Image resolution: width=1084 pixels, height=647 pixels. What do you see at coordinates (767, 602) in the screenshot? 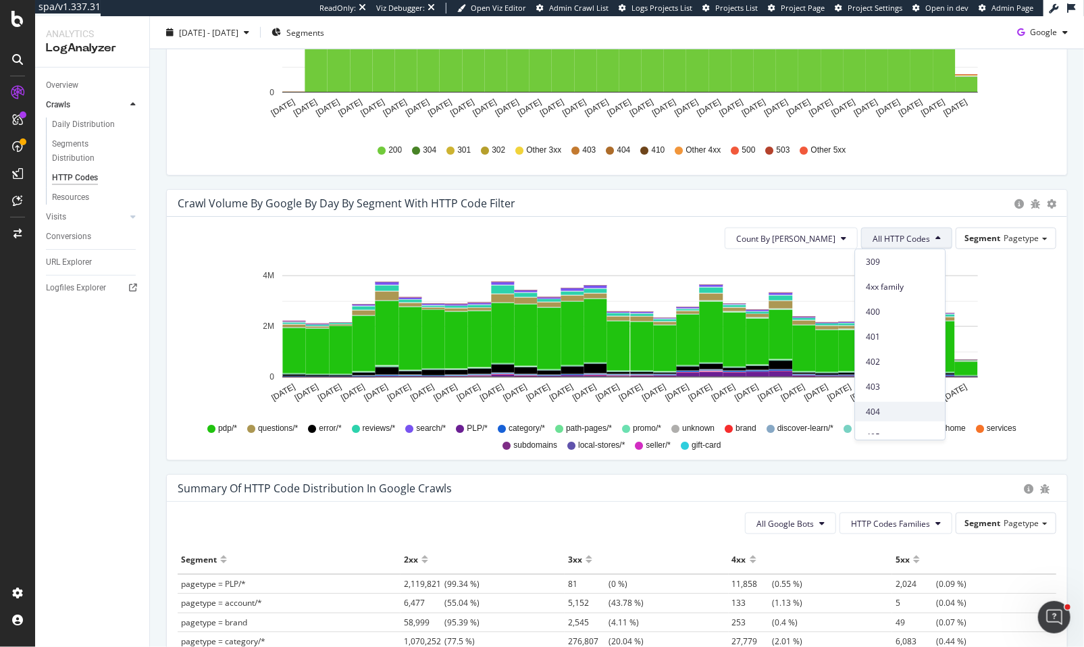
I see `span: (1.13 %)` at bounding box center [767, 602].